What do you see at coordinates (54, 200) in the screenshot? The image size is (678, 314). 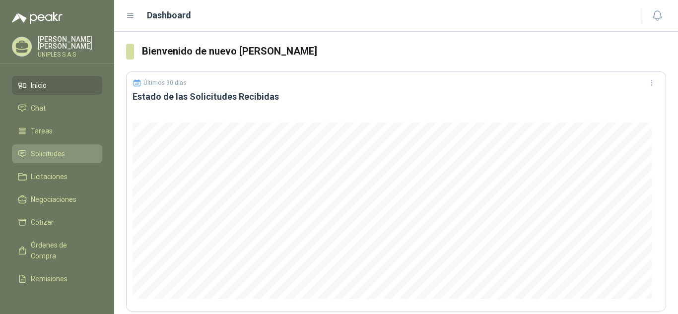 I see `span: Negociaciones` at bounding box center [54, 200].